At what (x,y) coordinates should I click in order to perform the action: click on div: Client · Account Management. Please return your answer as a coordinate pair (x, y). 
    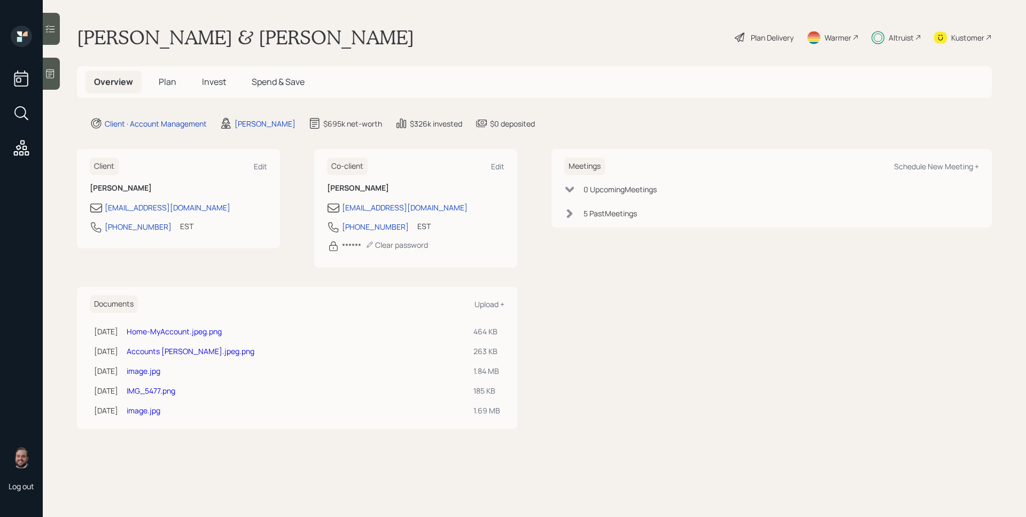
    Looking at the image, I should click on (156, 123).